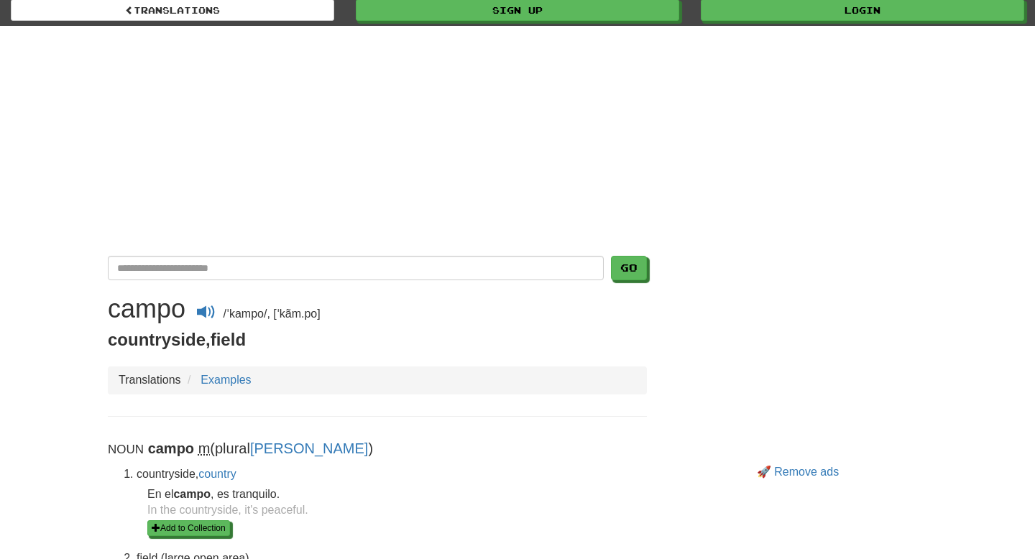 The width and height of the screenshot is (1035, 559). What do you see at coordinates (629, 268) in the screenshot?
I see `button: Go` at bounding box center [629, 268].